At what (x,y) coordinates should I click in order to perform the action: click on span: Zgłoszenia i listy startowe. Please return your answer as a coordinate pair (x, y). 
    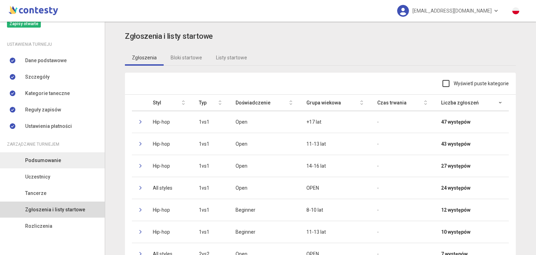
    Looking at the image, I should click on (55, 209).